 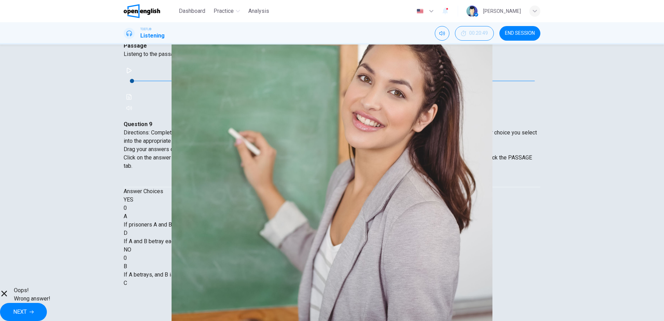 I want to click on span: END SESSION, so click(x=520, y=33).